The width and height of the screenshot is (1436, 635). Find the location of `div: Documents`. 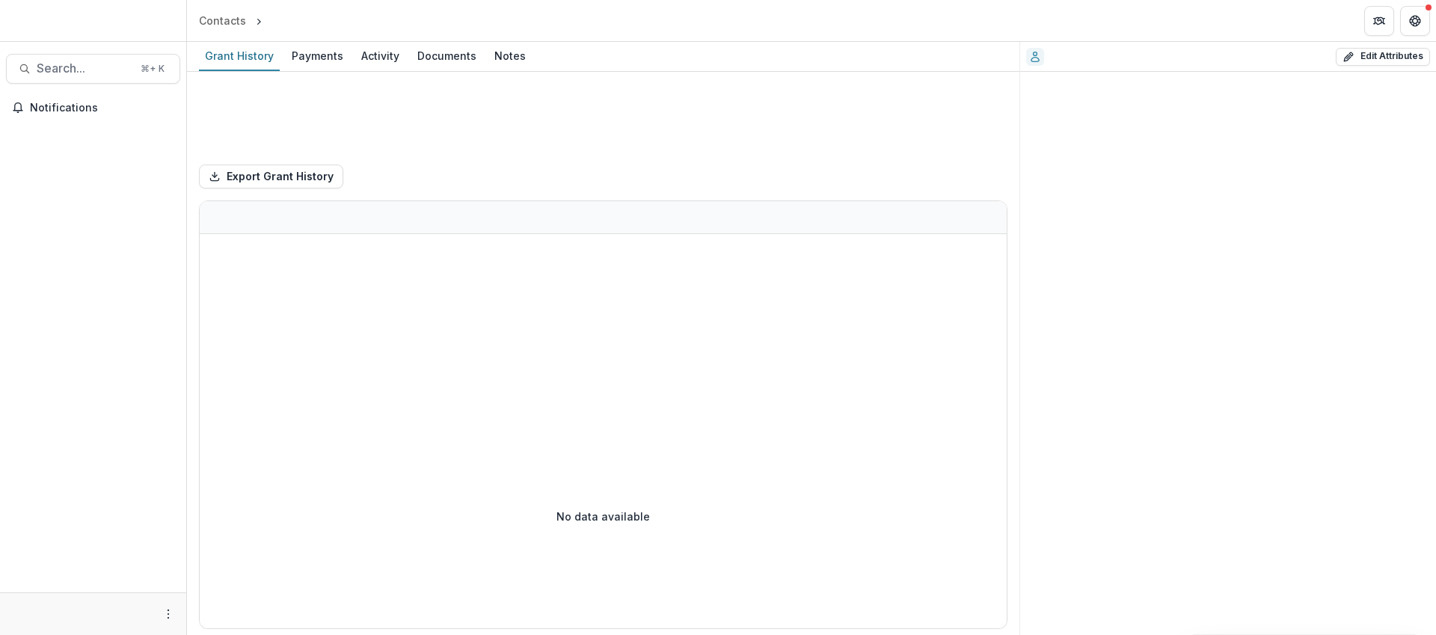

div: Documents is located at coordinates (447, 55).